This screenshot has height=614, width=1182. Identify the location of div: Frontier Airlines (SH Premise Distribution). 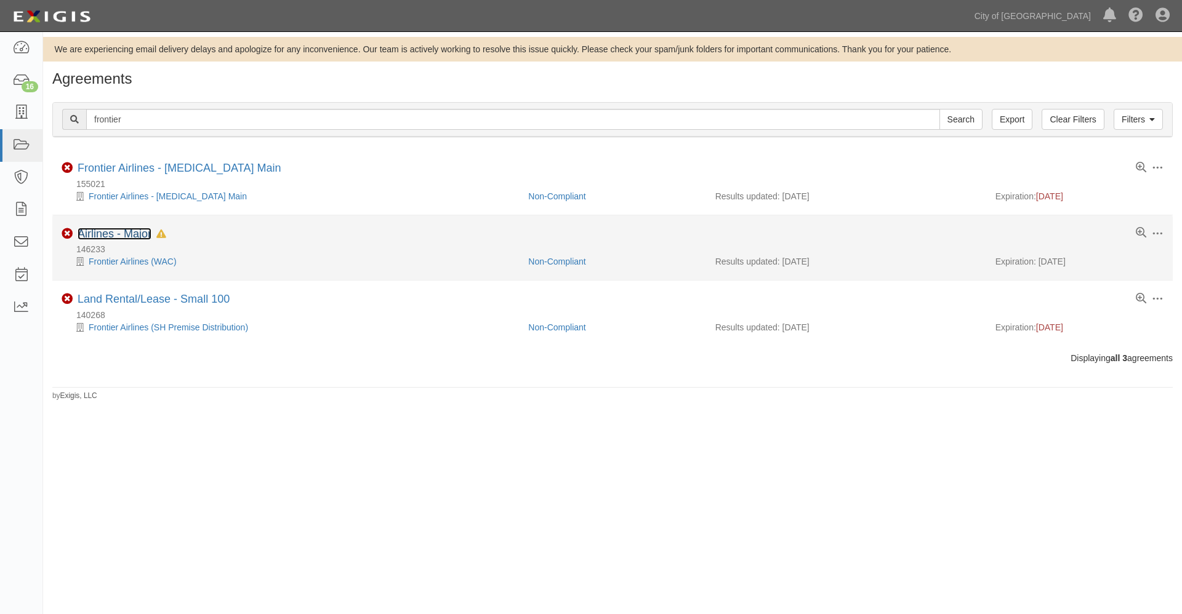
(290, 327).